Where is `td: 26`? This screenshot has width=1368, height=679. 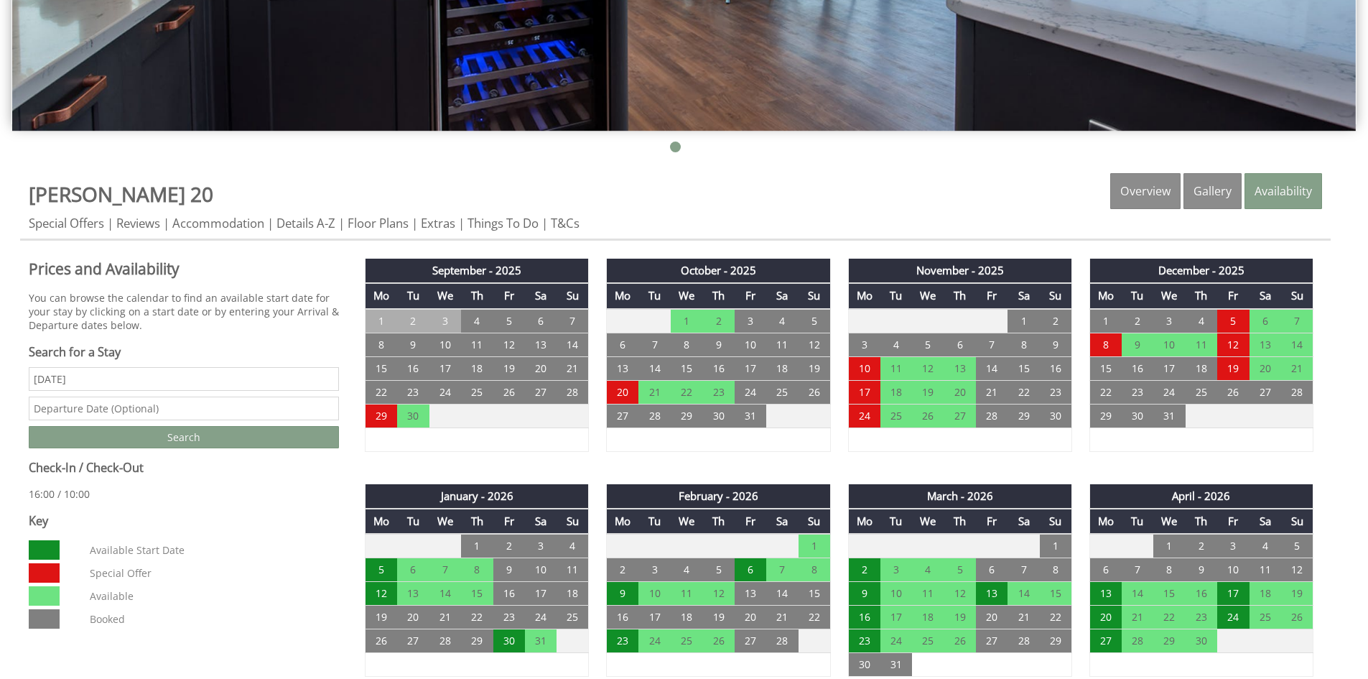 td: 26 is located at coordinates (814, 391).